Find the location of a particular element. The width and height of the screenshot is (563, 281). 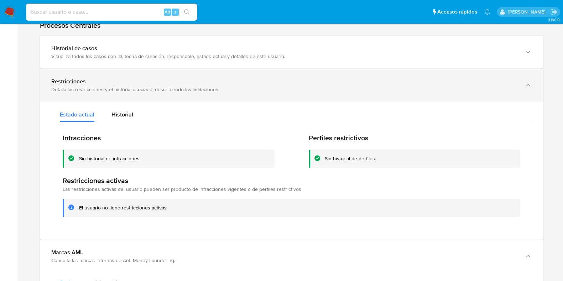

input: Buscar usuario o caso... is located at coordinates (112, 12).